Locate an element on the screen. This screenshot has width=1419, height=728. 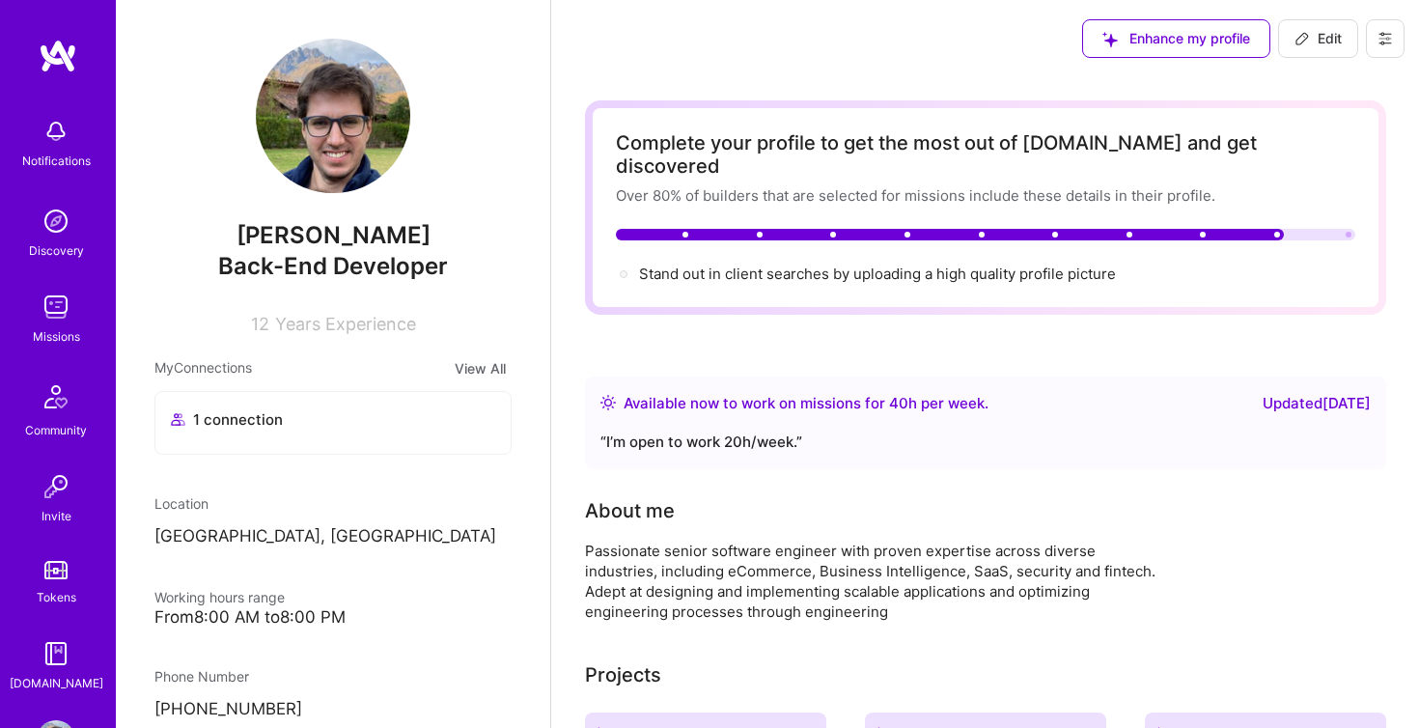
div: Discovery is located at coordinates (56, 250).